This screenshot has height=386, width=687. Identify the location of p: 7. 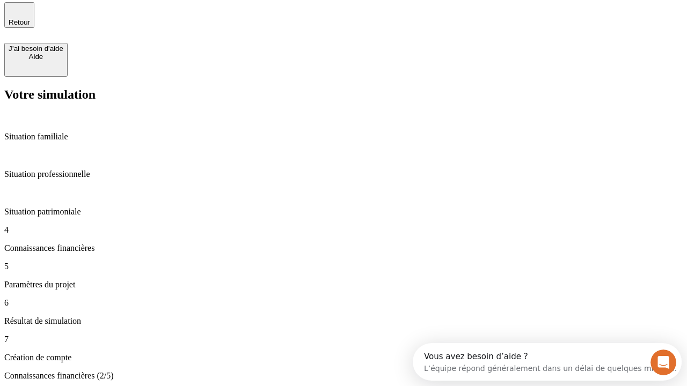
(343, 340).